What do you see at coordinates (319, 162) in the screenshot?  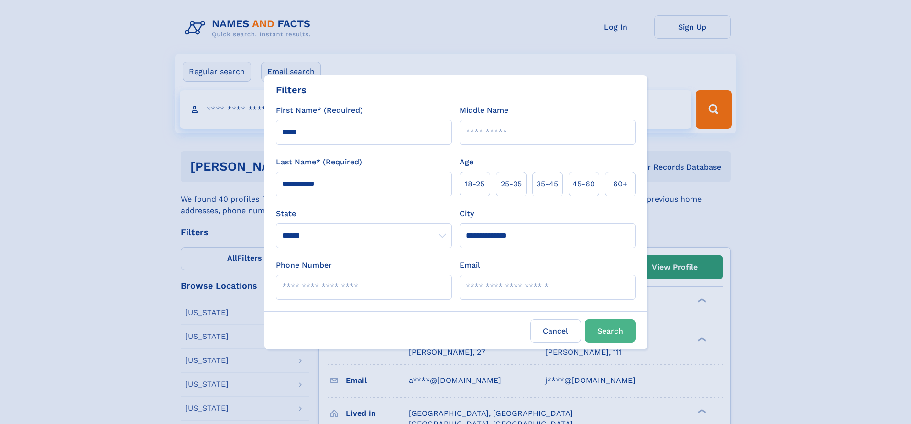 I see `label: Last Name* (Required)` at bounding box center [319, 162].